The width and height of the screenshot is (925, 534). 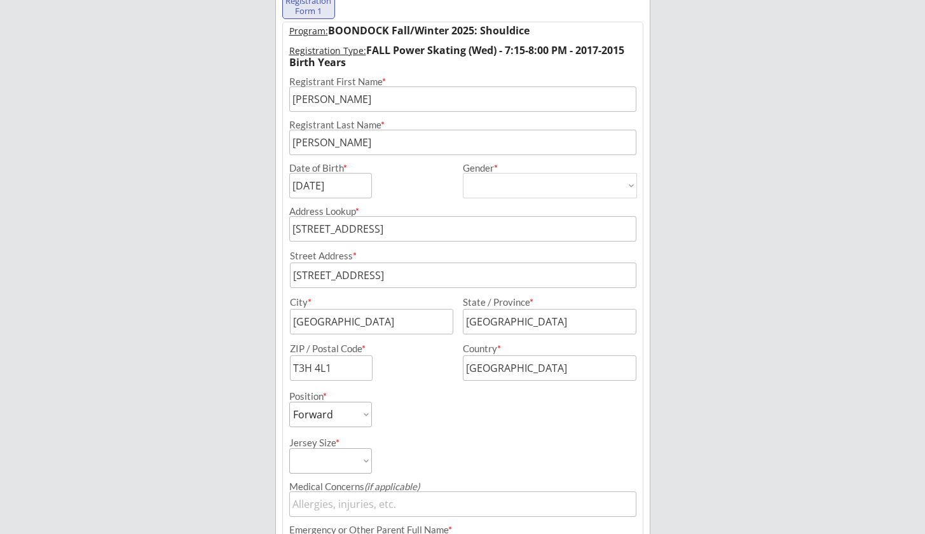 What do you see at coordinates (322, 168) in the screenshot?
I see `div: Date of Birth` at bounding box center [322, 168].